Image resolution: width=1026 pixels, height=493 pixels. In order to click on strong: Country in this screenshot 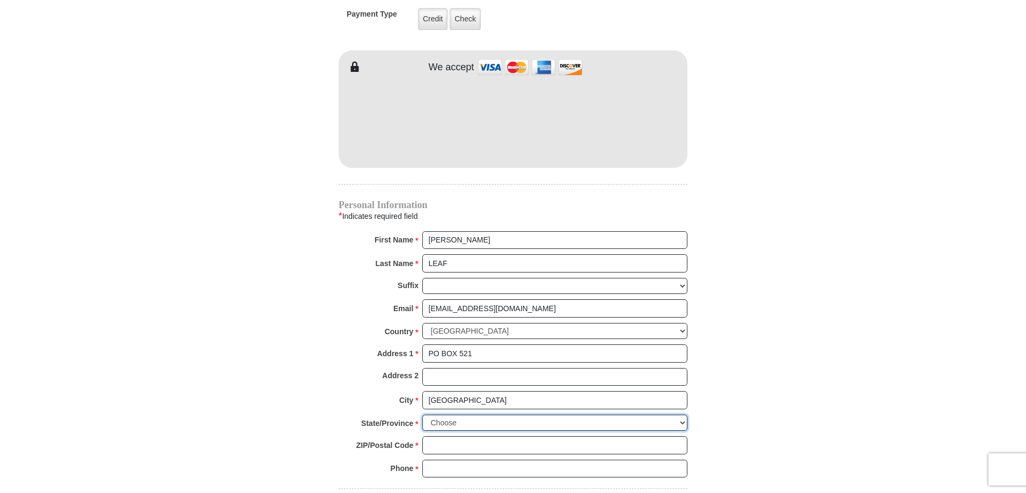, I will do `click(399, 331)`.